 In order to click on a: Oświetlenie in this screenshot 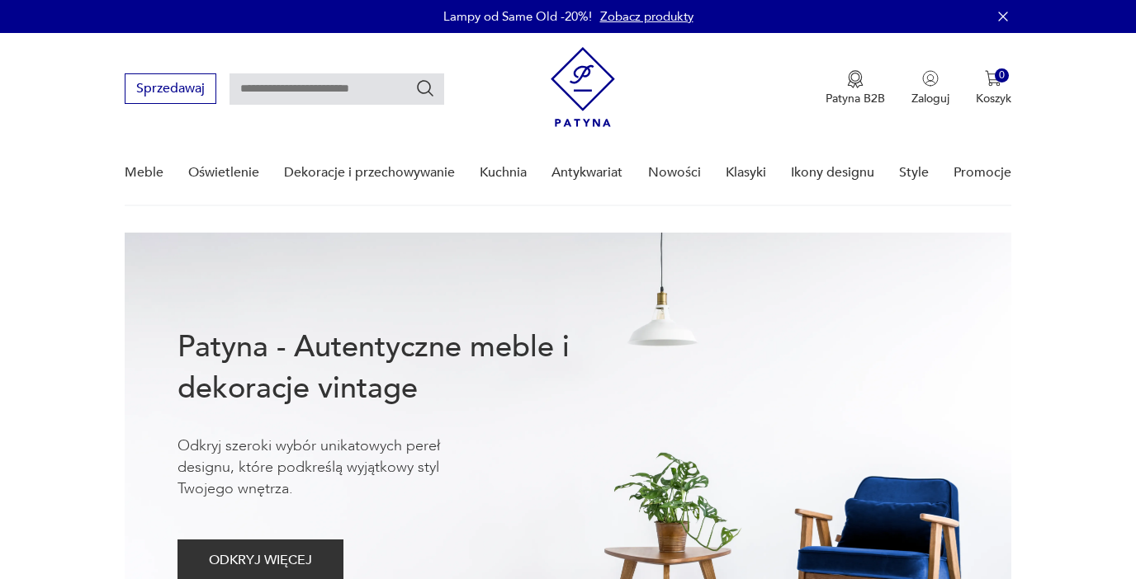, I will do `click(224, 172)`.